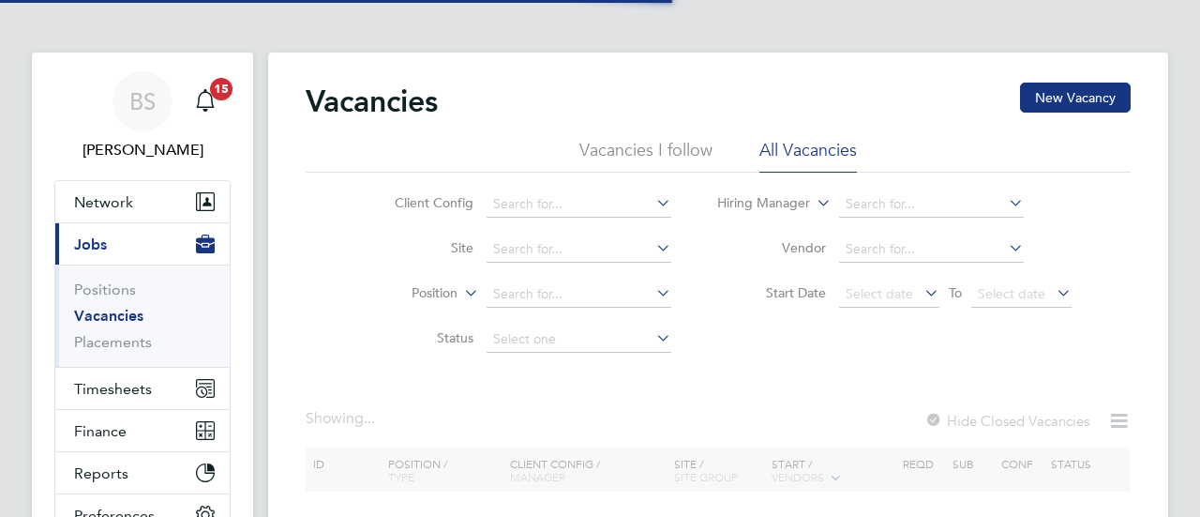 This screenshot has height=517, width=1200. I want to click on button: Jobs, so click(143, 244).